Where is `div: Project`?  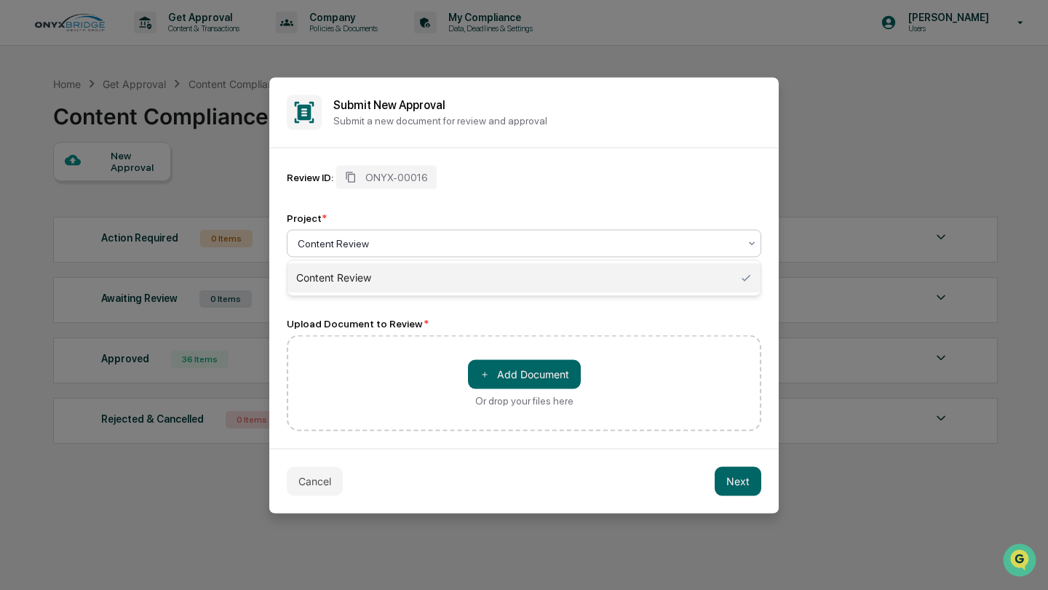
div: Project is located at coordinates (306, 218).